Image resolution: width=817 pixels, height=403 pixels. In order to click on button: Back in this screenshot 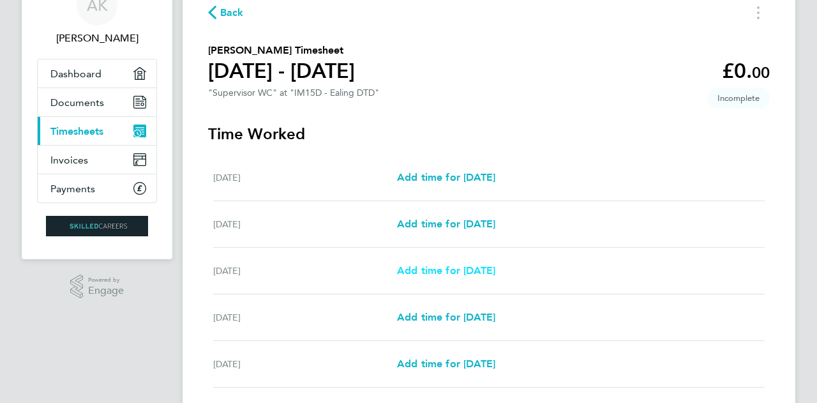, I will do `click(226, 12)`.